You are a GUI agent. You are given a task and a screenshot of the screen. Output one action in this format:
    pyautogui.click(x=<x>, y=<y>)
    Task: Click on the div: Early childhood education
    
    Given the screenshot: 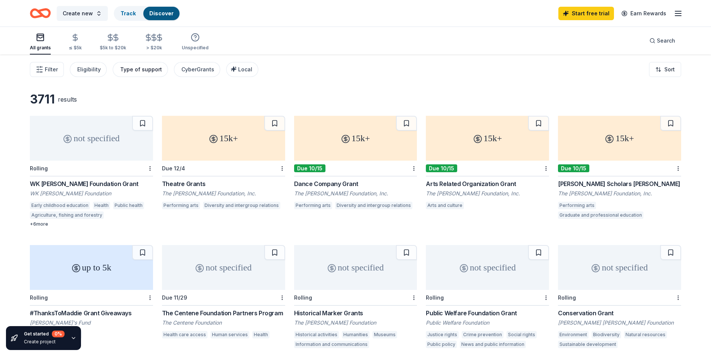 What is the action you would take?
    pyautogui.click(x=60, y=205)
    